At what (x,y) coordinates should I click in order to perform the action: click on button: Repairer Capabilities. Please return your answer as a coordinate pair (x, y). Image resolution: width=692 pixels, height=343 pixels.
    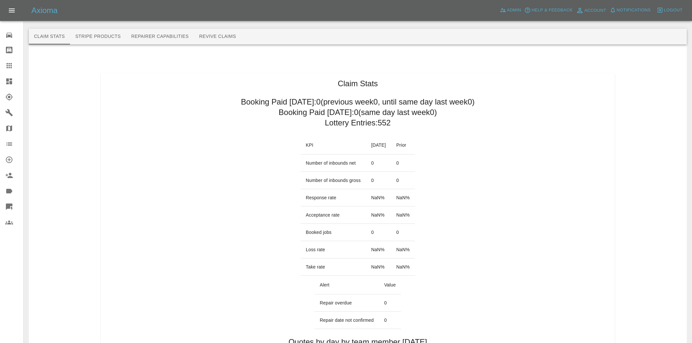
    Looking at the image, I should click on (160, 37).